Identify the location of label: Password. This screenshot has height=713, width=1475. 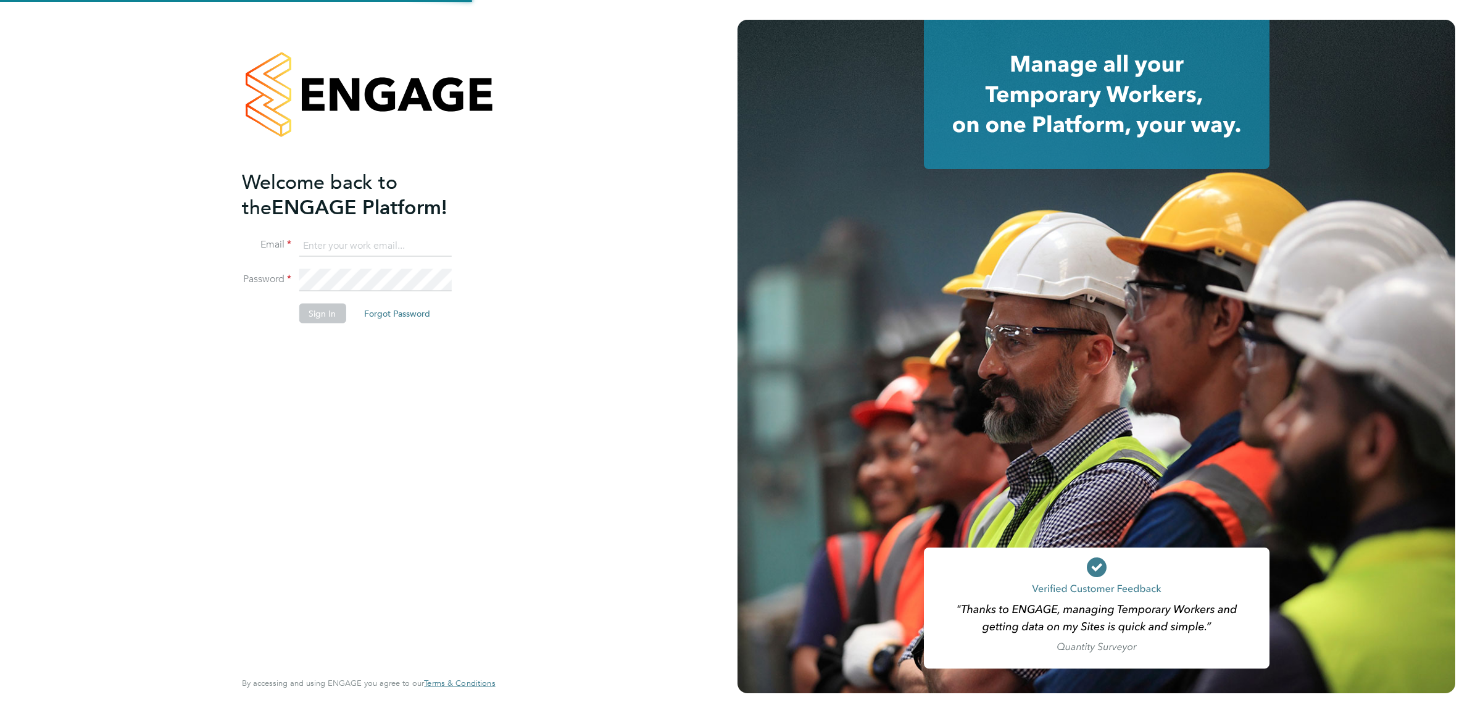
(267, 279).